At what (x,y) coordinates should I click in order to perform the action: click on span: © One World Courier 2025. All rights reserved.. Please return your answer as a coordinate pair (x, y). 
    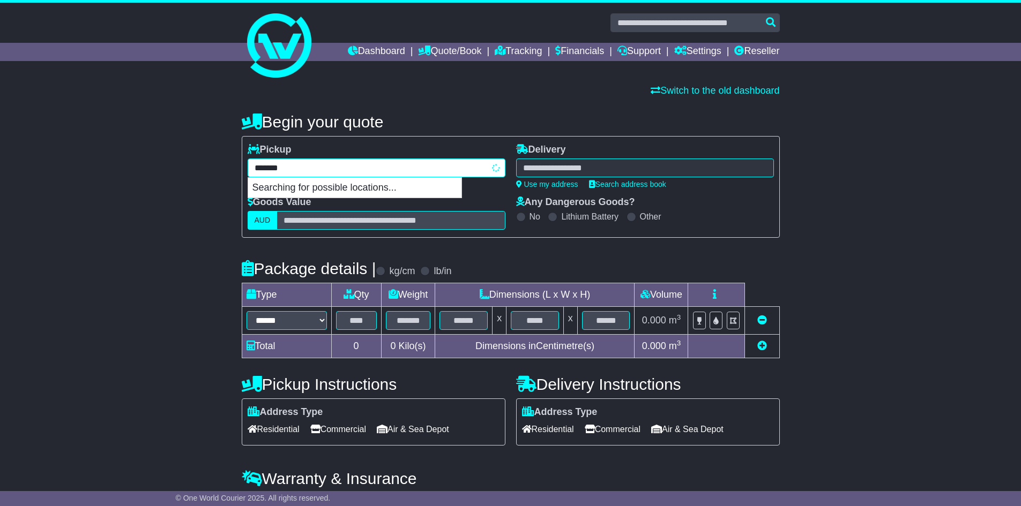
    Looking at the image, I should click on (253, 498).